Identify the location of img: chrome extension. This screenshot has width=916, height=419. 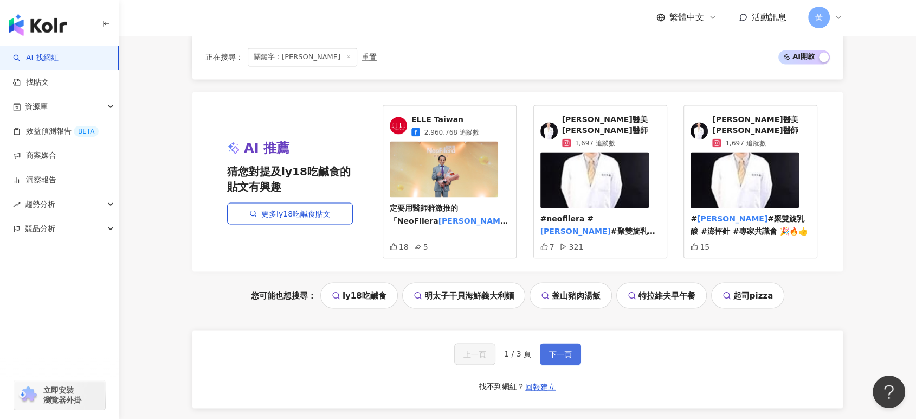
(28, 395).